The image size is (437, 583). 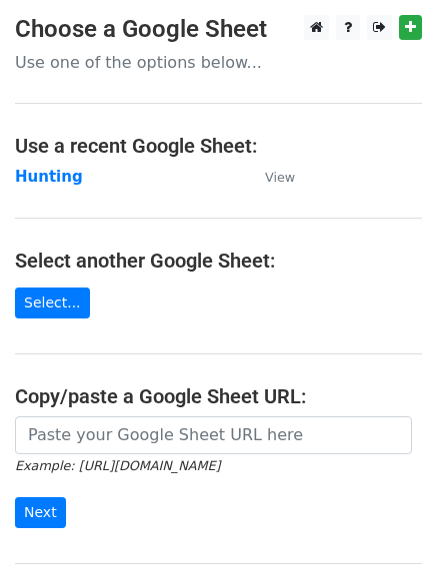 What do you see at coordinates (213, 436) in the screenshot?
I see `input: Paste your Google Sheet URL here` at bounding box center [213, 436].